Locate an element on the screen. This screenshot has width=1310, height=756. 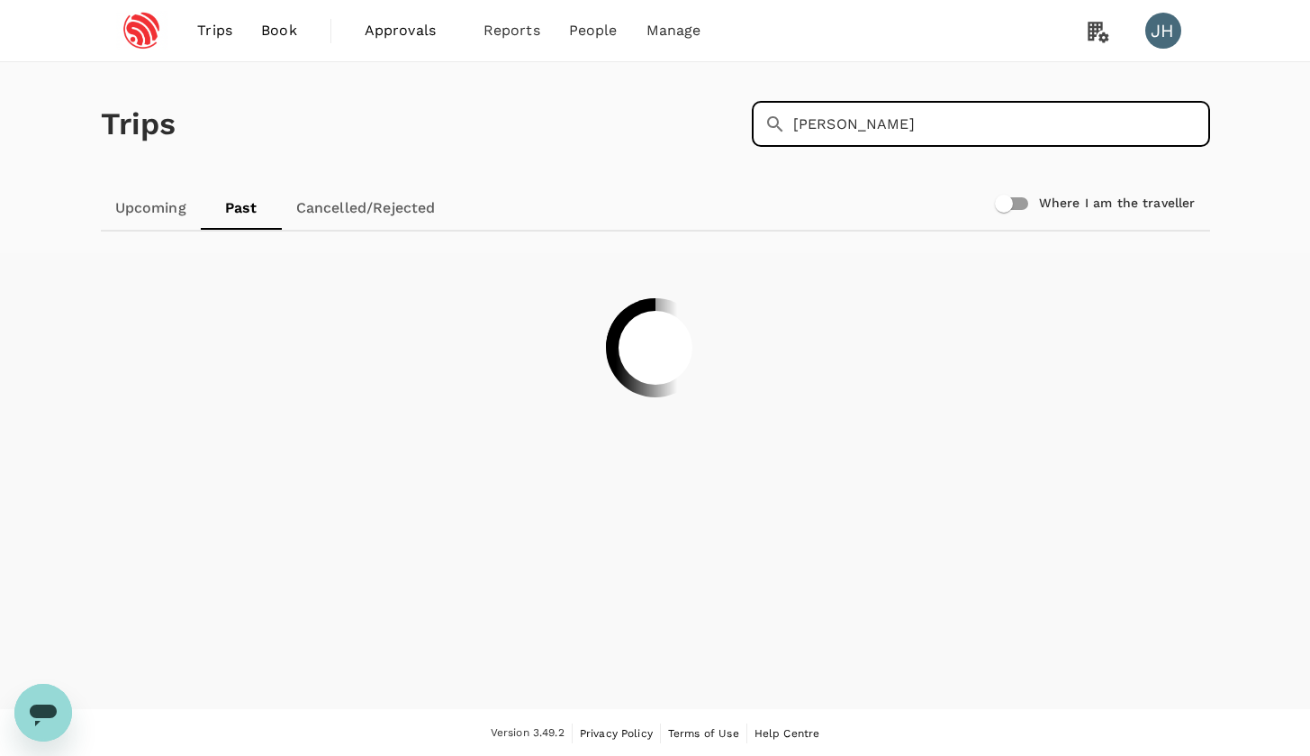
span: Terms of Use is located at coordinates (703, 733).